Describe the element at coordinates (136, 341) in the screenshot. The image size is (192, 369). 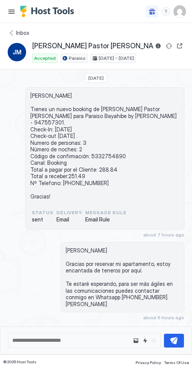
I see `button: Upload image` at that location.